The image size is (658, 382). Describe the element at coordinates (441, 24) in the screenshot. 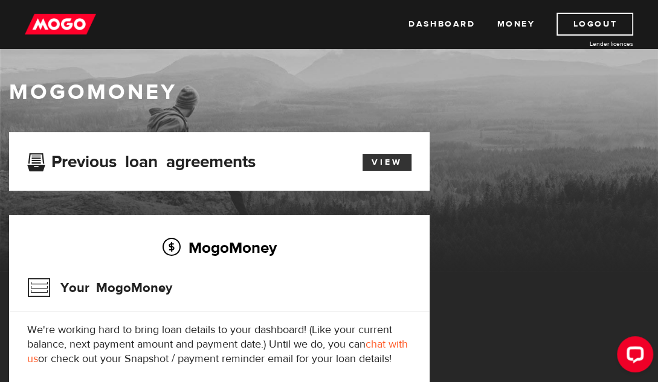

I see `a: Dashboard` at that location.